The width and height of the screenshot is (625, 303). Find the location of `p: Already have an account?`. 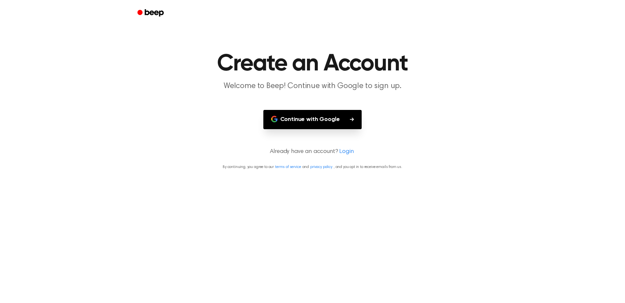

p: Already have an account? is located at coordinates (313, 151).